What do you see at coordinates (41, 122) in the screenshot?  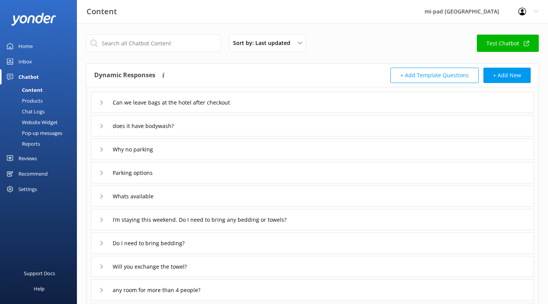 I see `a: Website Widget` at bounding box center [41, 122].